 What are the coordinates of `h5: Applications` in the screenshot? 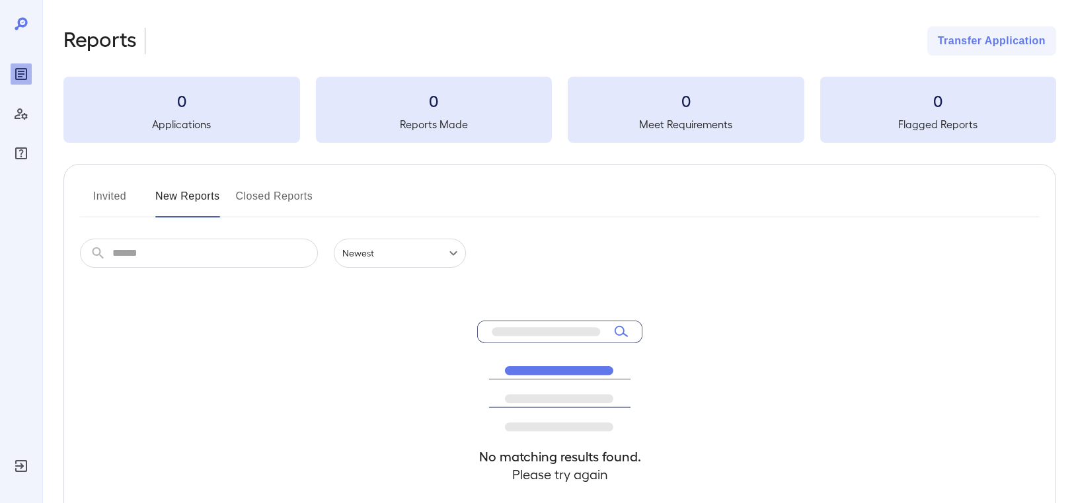 It's located at (182, 124).